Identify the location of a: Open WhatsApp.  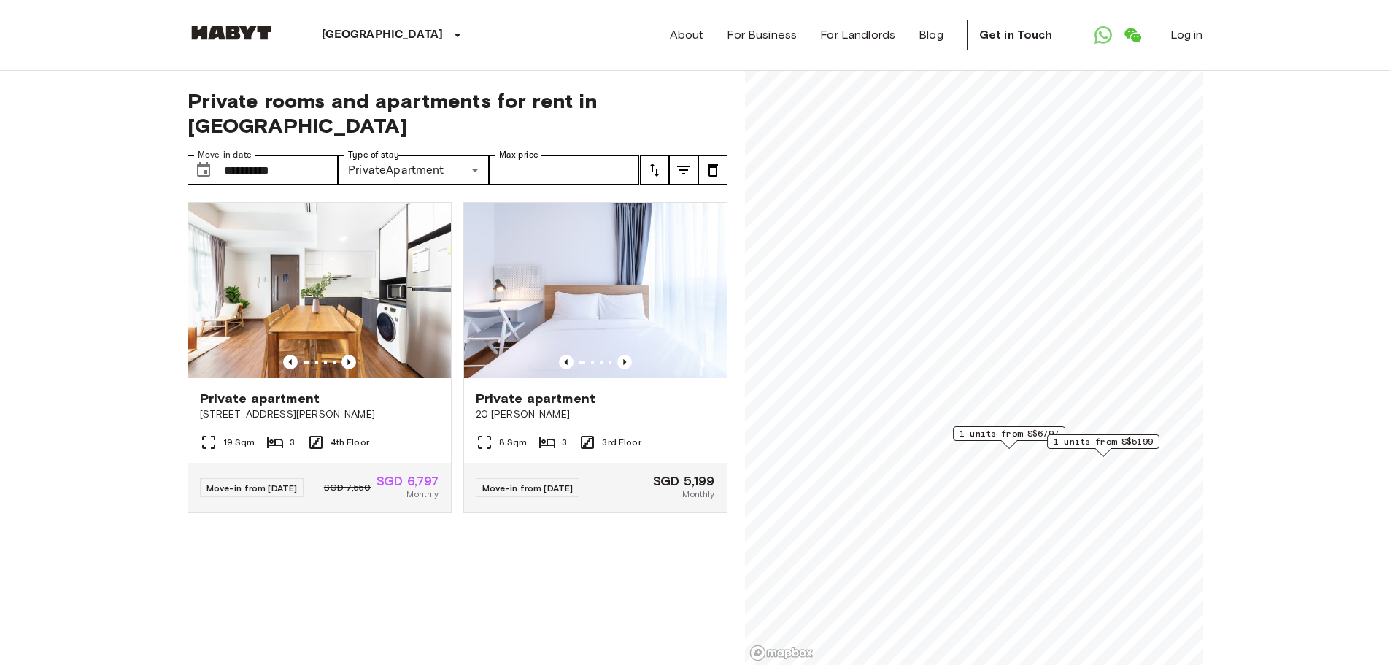
(1103, 35).